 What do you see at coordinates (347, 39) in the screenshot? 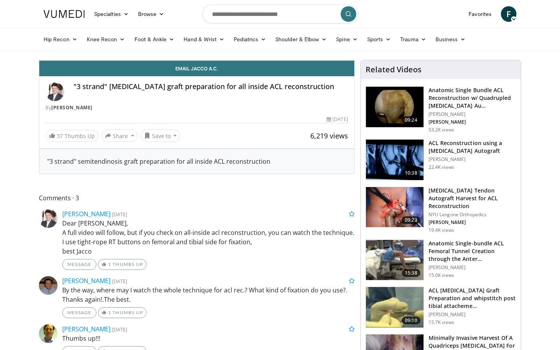
I see `a: Spine` at bounding box center [347, 39].